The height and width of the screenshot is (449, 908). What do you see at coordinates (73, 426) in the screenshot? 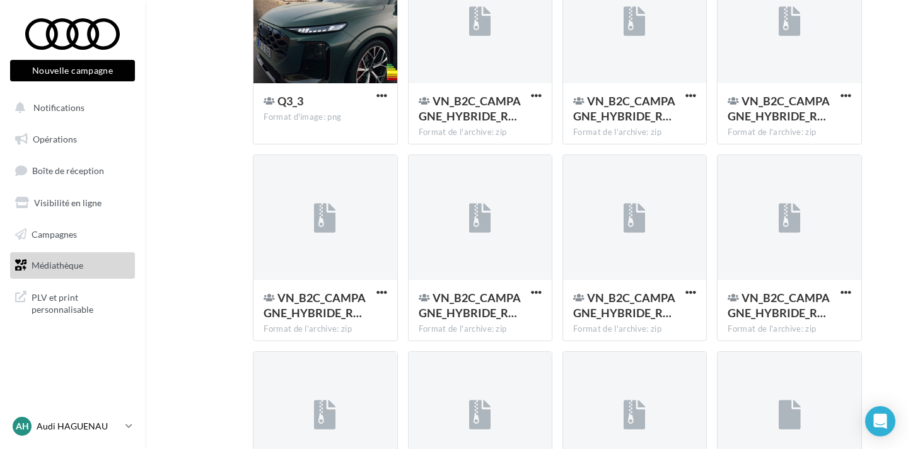
I see `a: AH Audi HAGUENAU` at bounding box center [73, 426].